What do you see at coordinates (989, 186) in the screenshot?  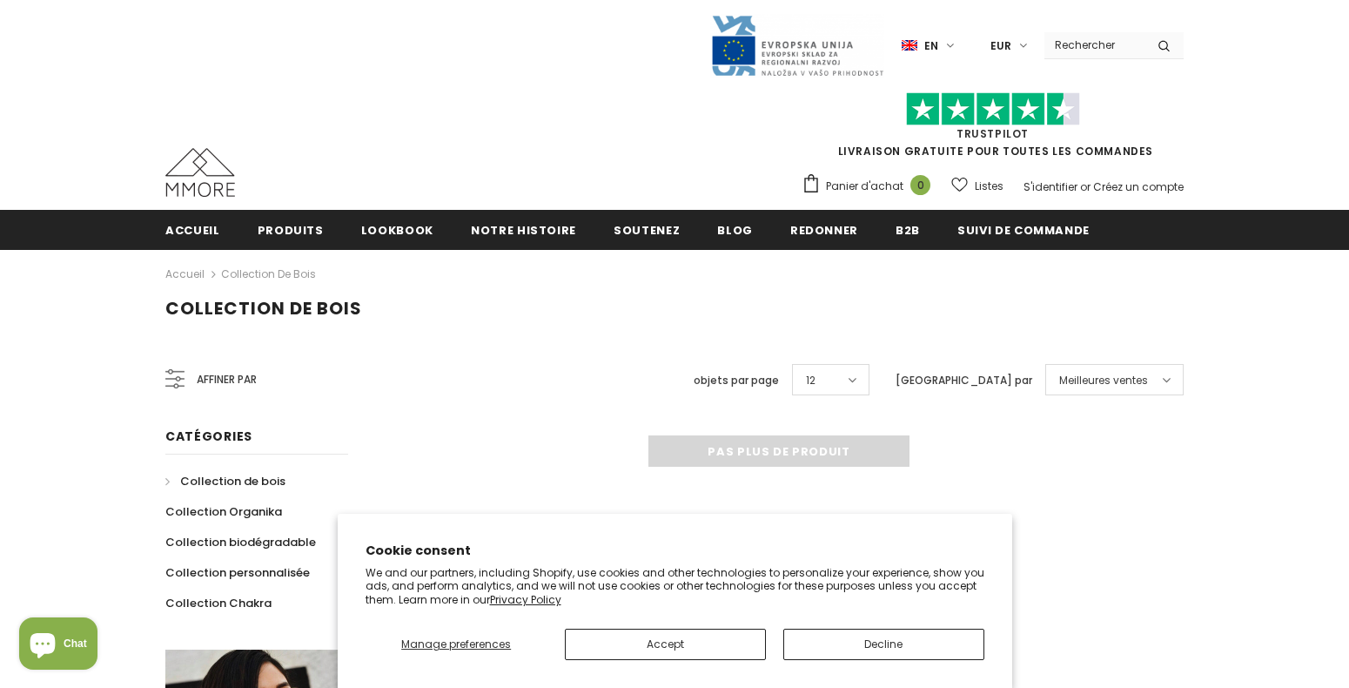 I see `span: Listes` at bounding box center [989, 186].